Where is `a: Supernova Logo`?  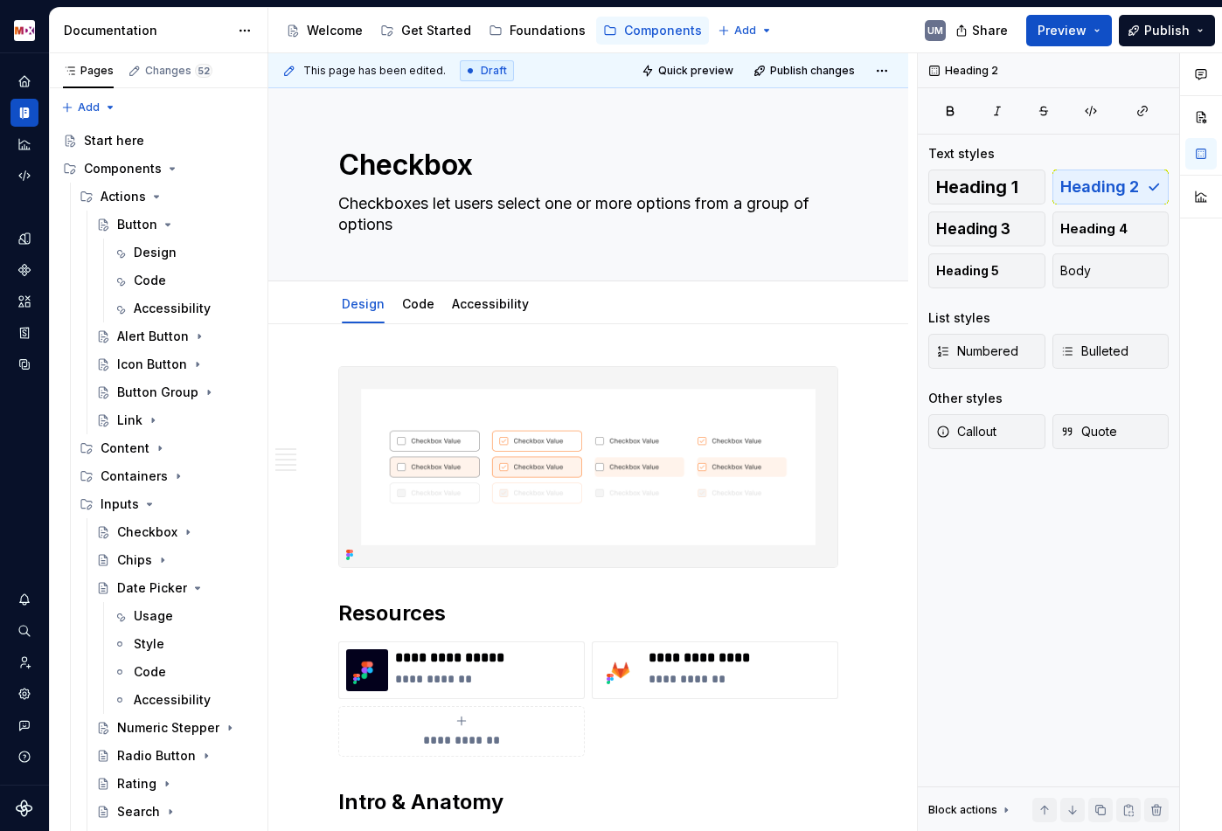 a: Supernova Logo is located at coordinates (24, 809).